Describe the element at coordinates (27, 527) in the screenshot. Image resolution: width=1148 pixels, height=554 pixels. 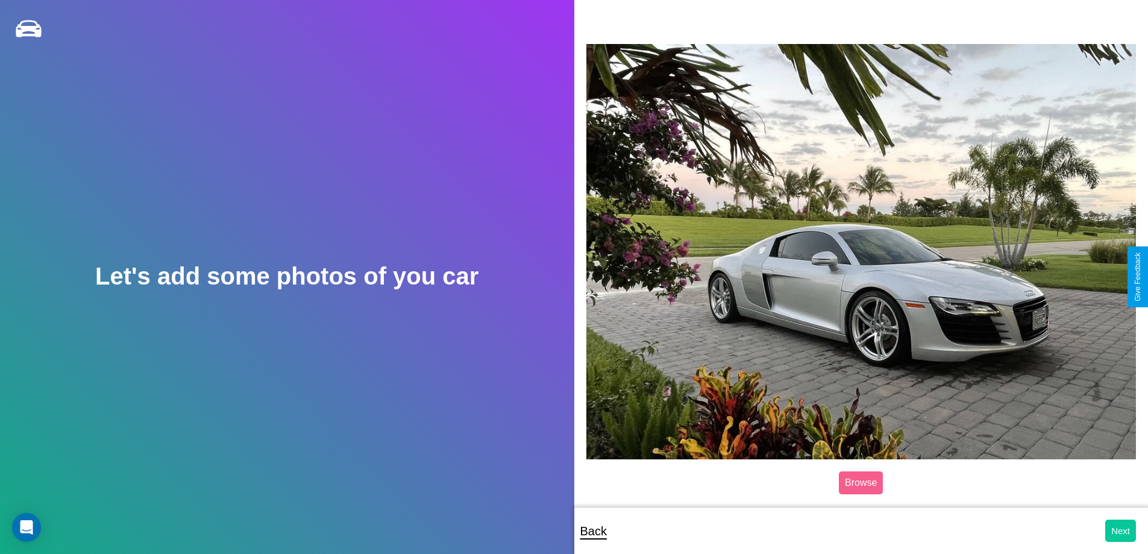
I see `div: Open Intercom Messenger` at that location.